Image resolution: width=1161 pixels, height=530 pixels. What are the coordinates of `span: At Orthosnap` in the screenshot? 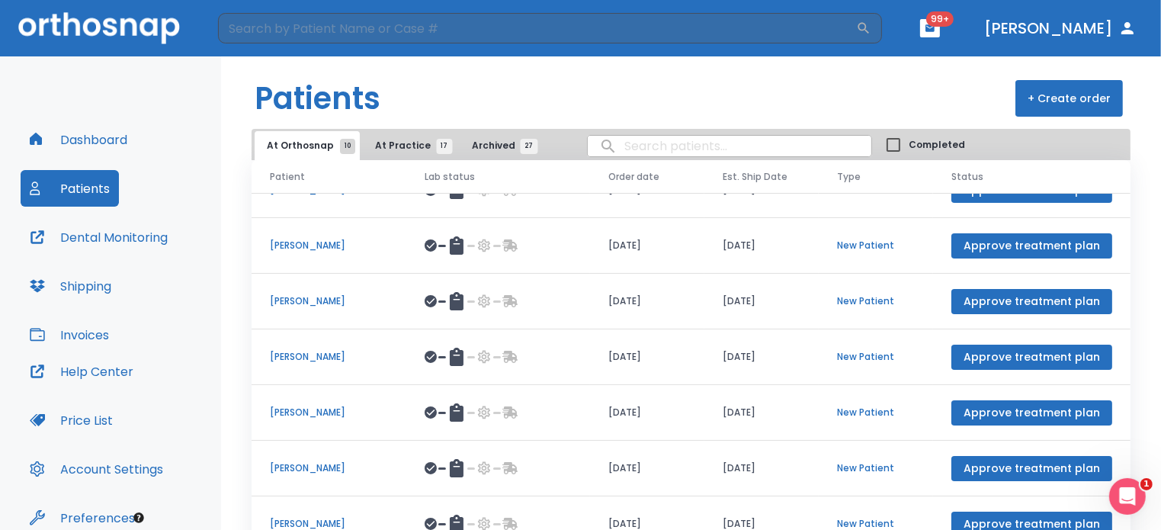 It's located at (307, 146).